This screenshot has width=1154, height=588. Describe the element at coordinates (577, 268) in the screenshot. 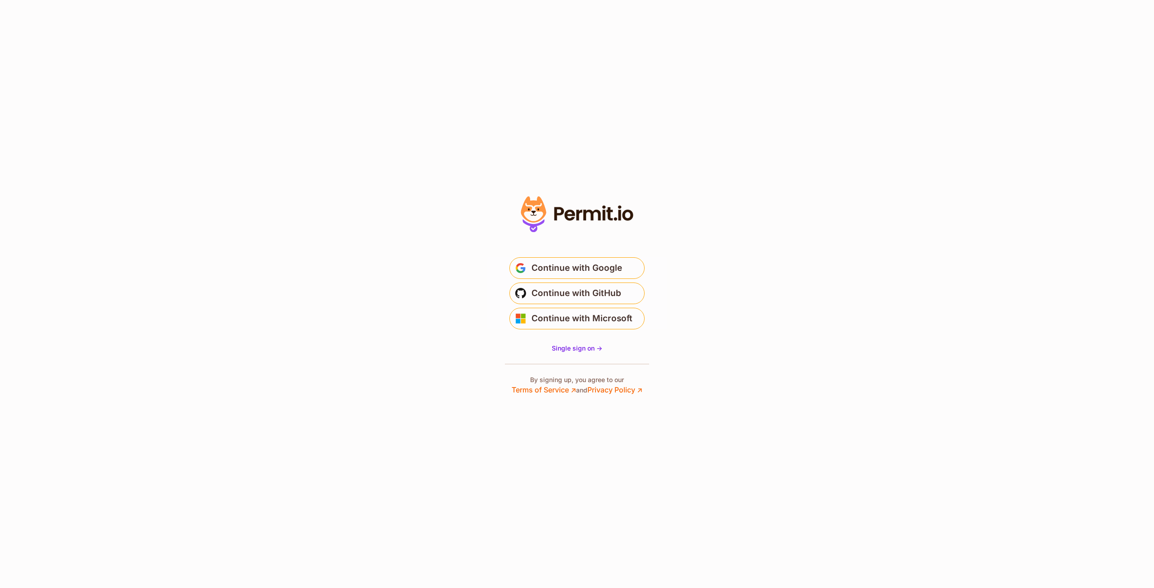

I see `button: Continue with Google` at that location.